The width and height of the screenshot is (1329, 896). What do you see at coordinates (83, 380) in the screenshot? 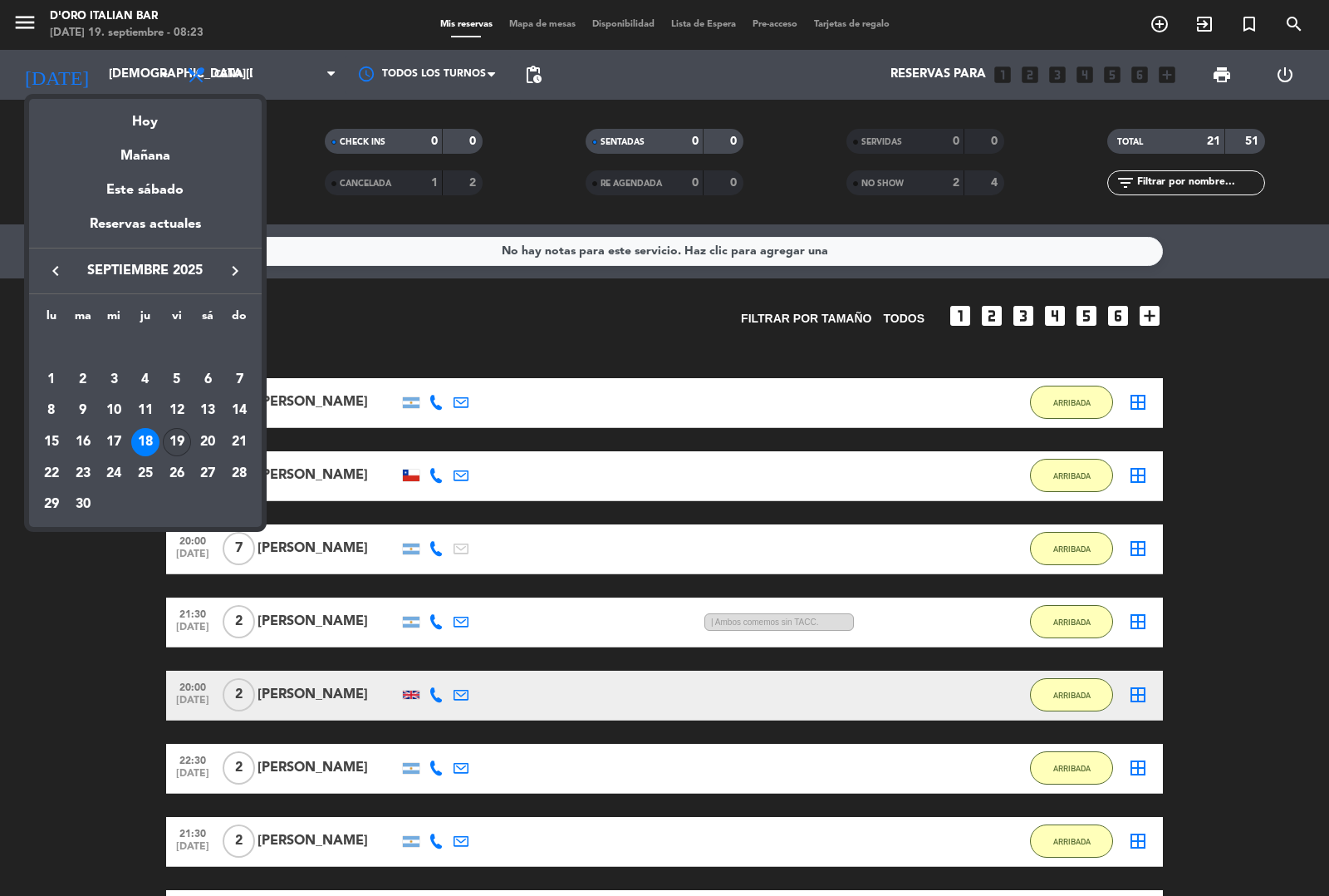
I see `div: 2` at bounding box center [83, 380].